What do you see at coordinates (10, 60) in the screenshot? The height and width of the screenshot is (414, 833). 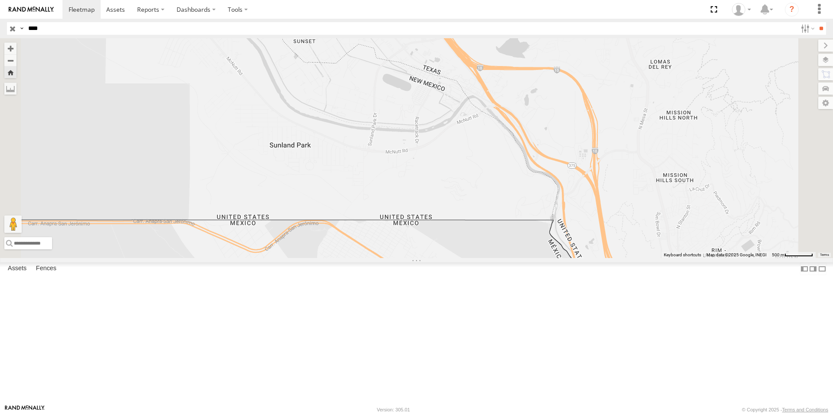 I see `button: Zoom out` at bounding box center [10, 60].